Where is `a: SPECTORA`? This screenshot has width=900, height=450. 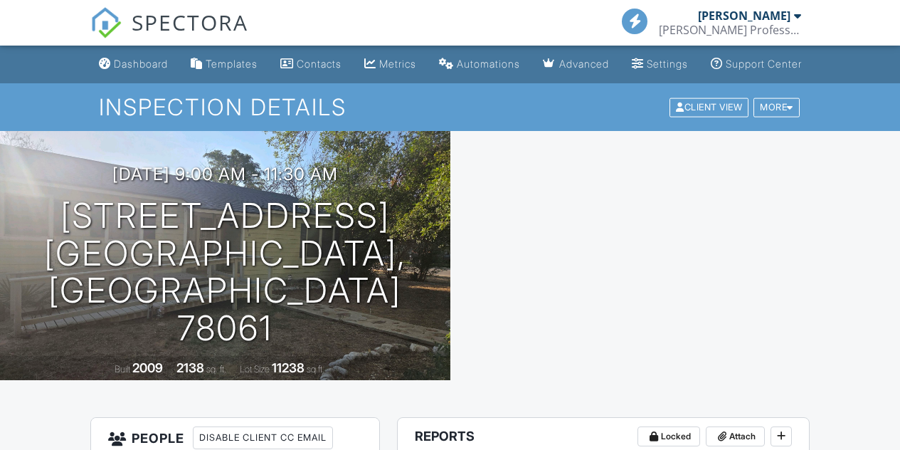
a: SPECTORA is located at coordinates (169, 34).